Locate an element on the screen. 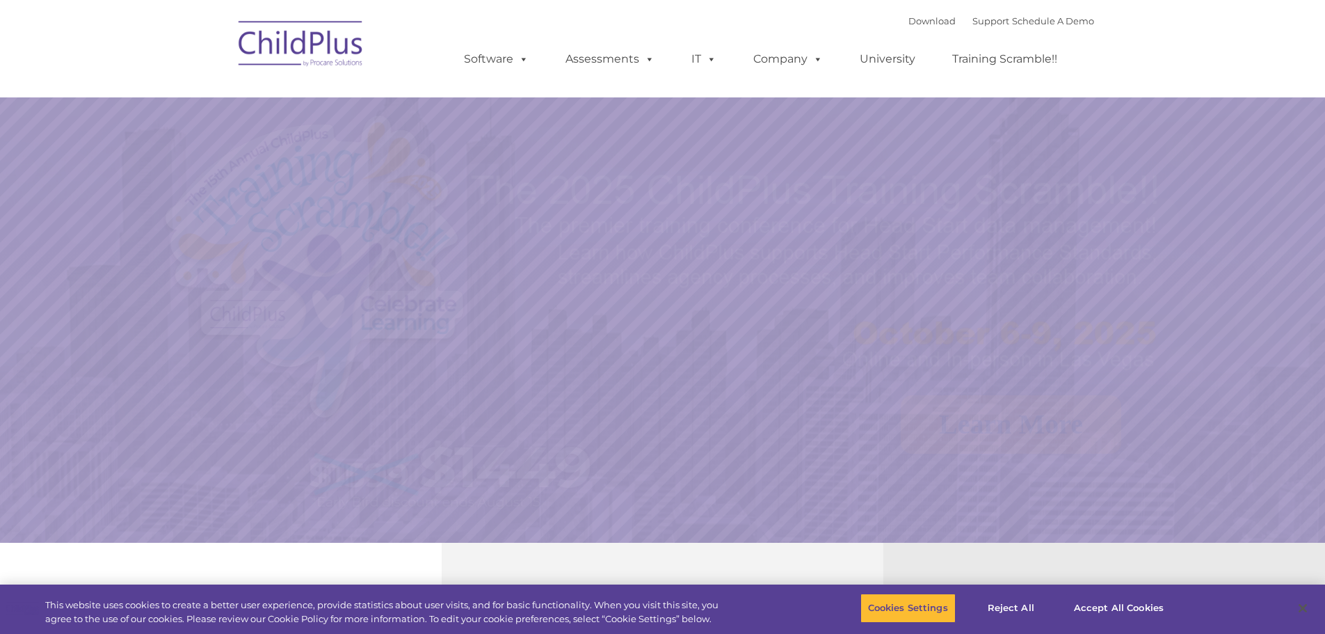 The width and height of the screenshot is (1325, 634). div: This website uses cookies to create a better user experience, provide statistics about user visit... is located at coordinates (387, 611).